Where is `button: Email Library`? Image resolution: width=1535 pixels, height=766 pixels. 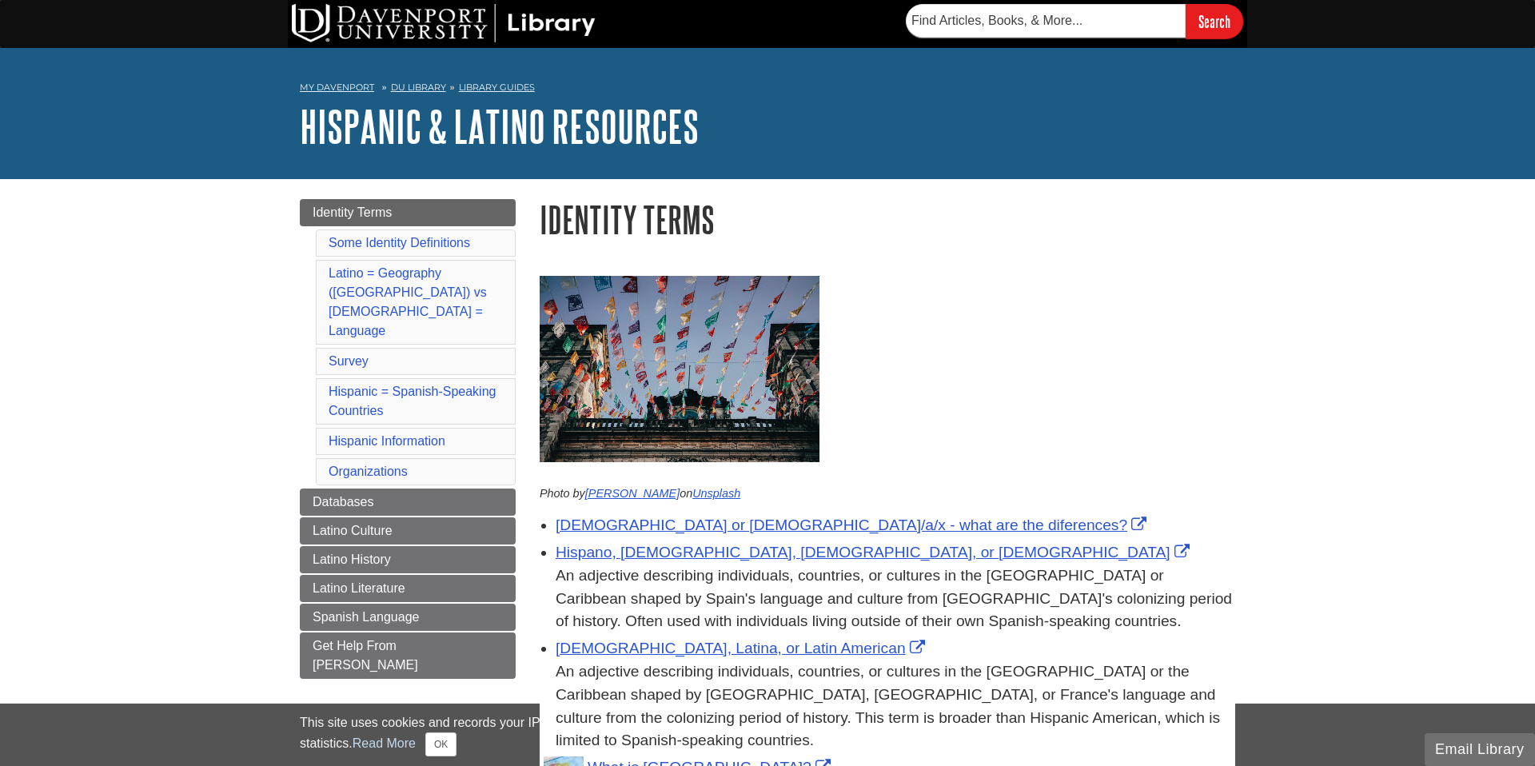
button: Email Library is located at coordinates (1480, 749).